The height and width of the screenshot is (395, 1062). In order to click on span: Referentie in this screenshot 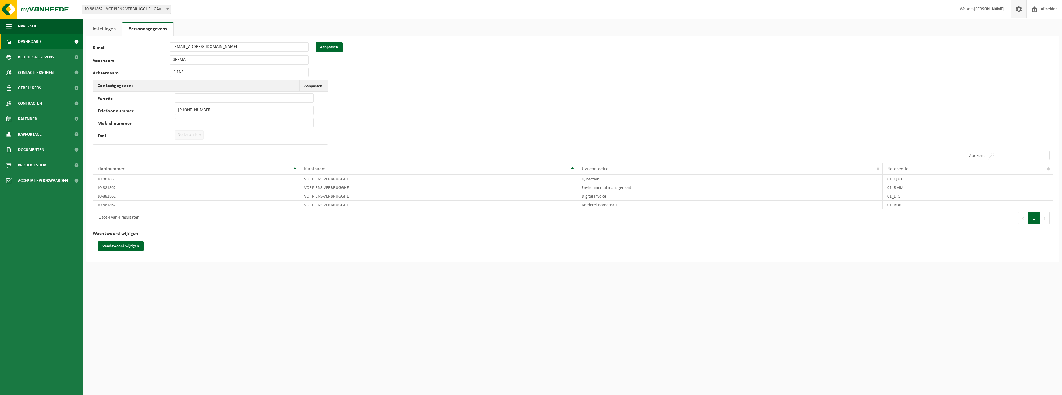, I will do `click(898, 169)`.